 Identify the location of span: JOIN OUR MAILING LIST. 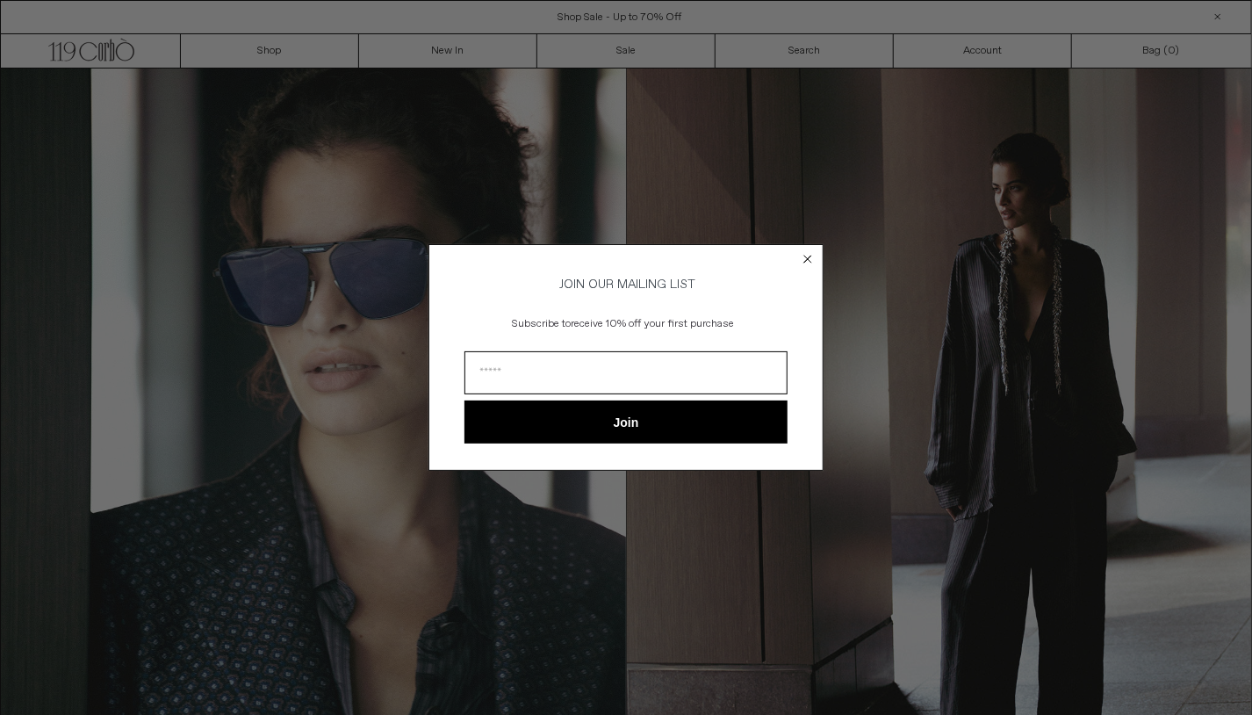
(626, 284).